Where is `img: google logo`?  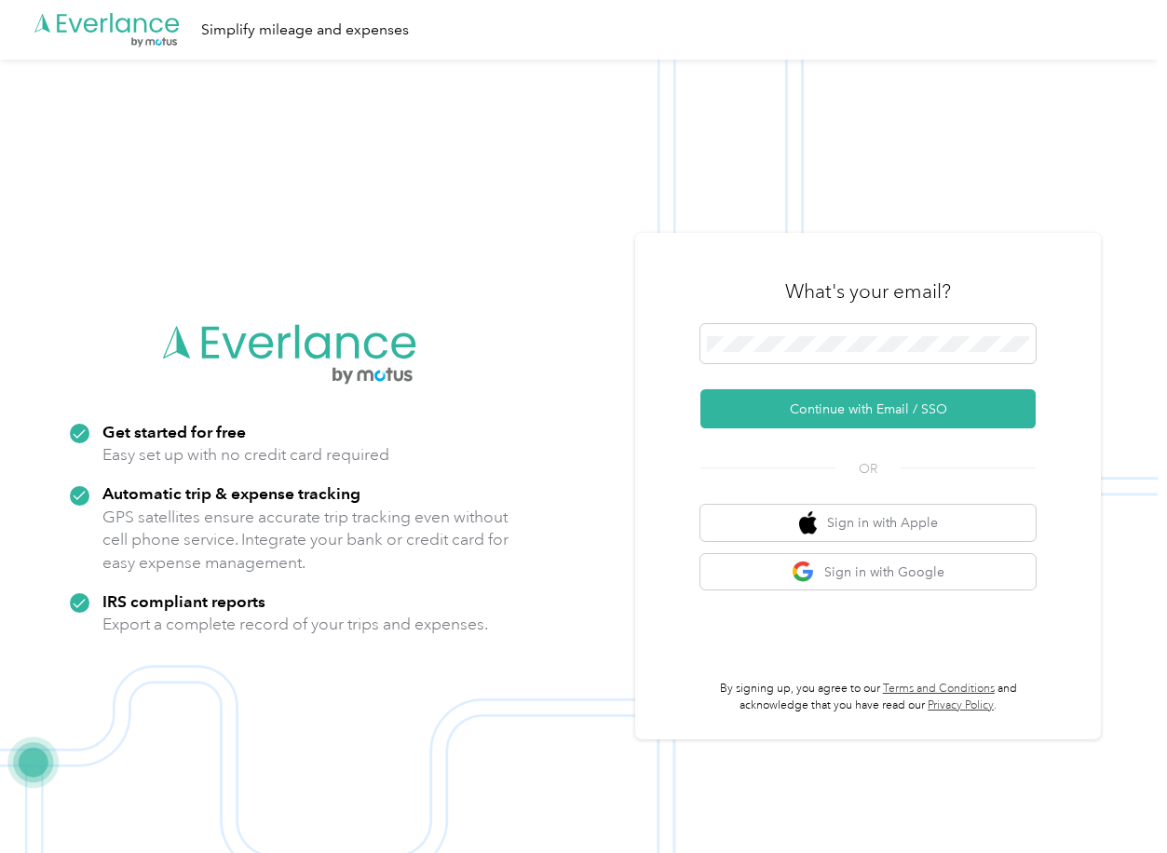 img: google logo is located at coordinates (803, 572).